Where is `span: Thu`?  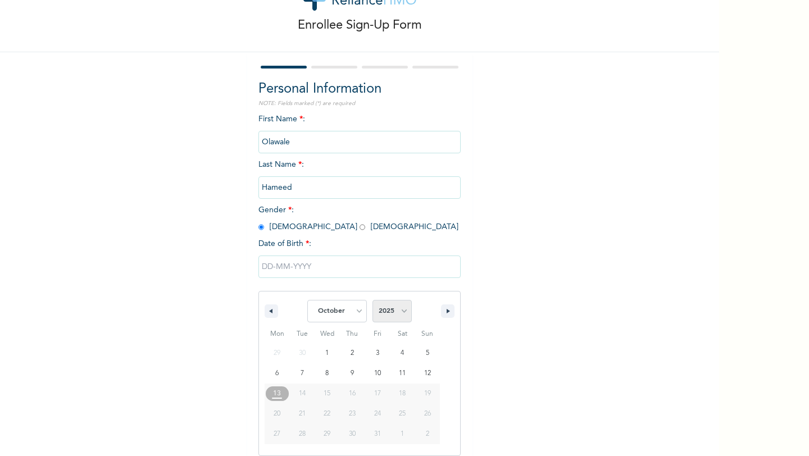 span: Thu is located at coordinates (352, 334).